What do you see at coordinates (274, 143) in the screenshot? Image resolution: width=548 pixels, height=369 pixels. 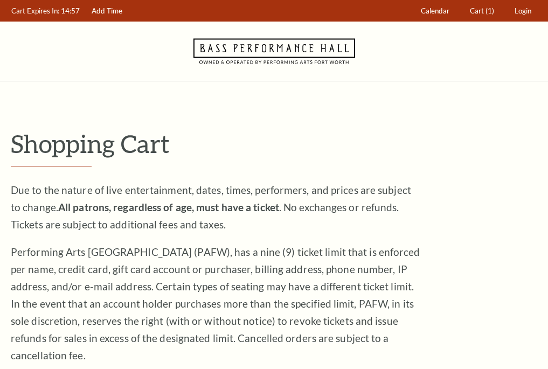 I see `p: Shopping Cart` at bounding box center [274, 143].